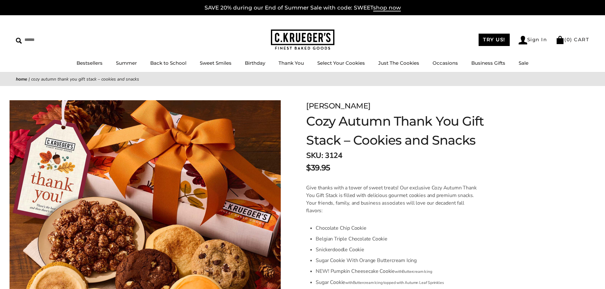 This screenshot has width=605, height=289. What do you see at coordinates (398, 283) in the screenshot?
I see `li: Sugar Cookie` at bounding box center [398, 283].